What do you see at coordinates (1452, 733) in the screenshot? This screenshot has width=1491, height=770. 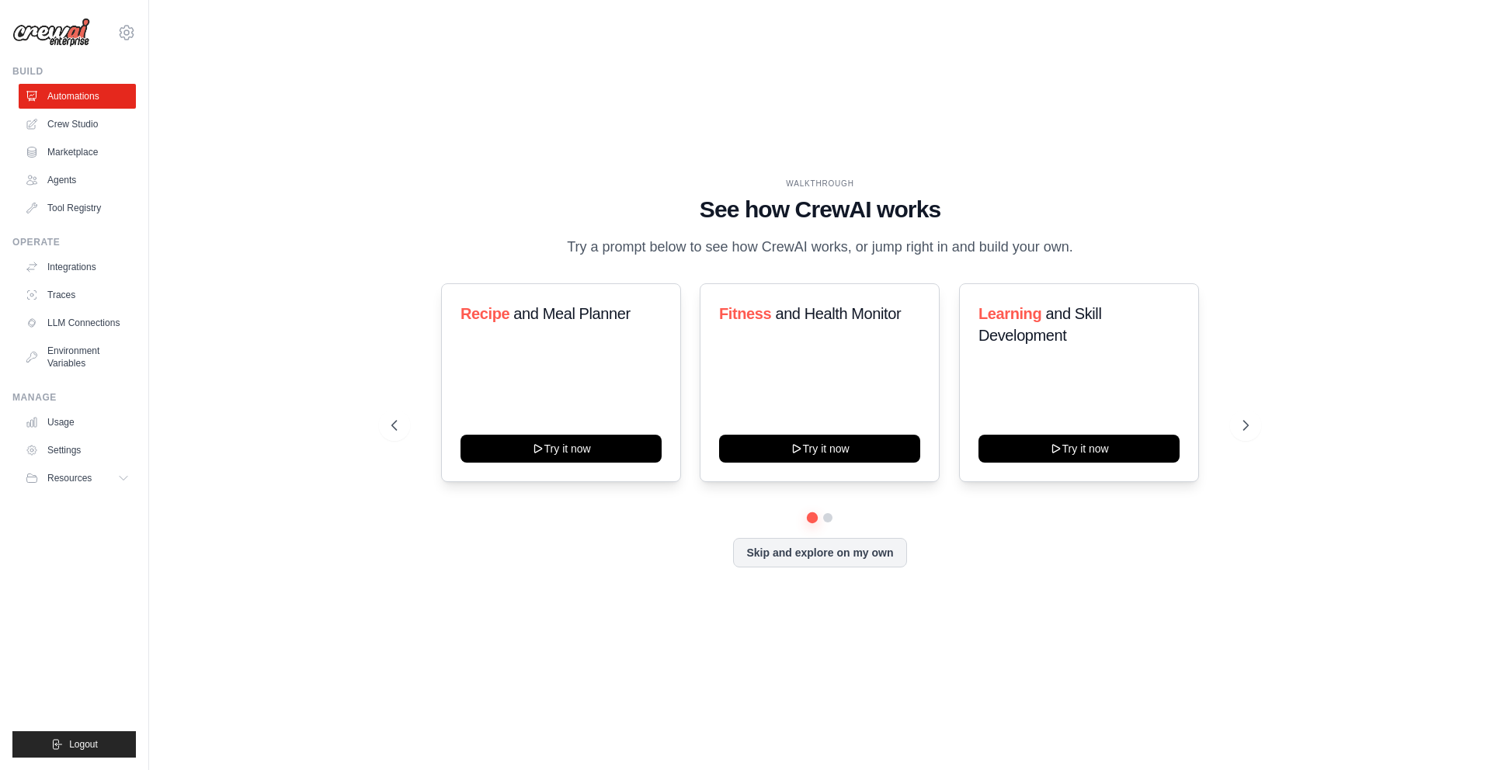 I see `div: Chat Widget` at bounding box center [1452, 733].